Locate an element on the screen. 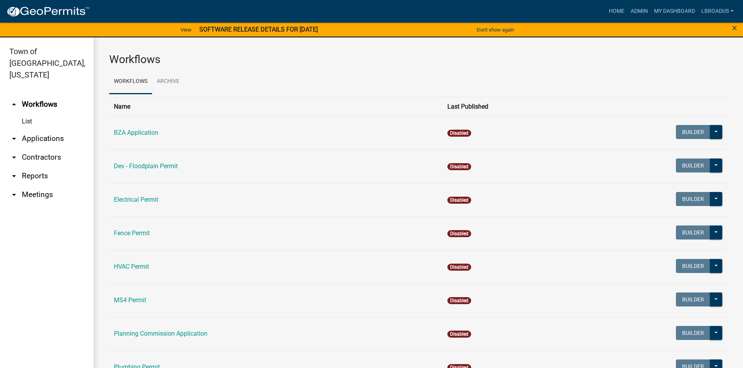 This screenshot has height=368, width=743. button: Don't show again is located at coordinates (495, 30).